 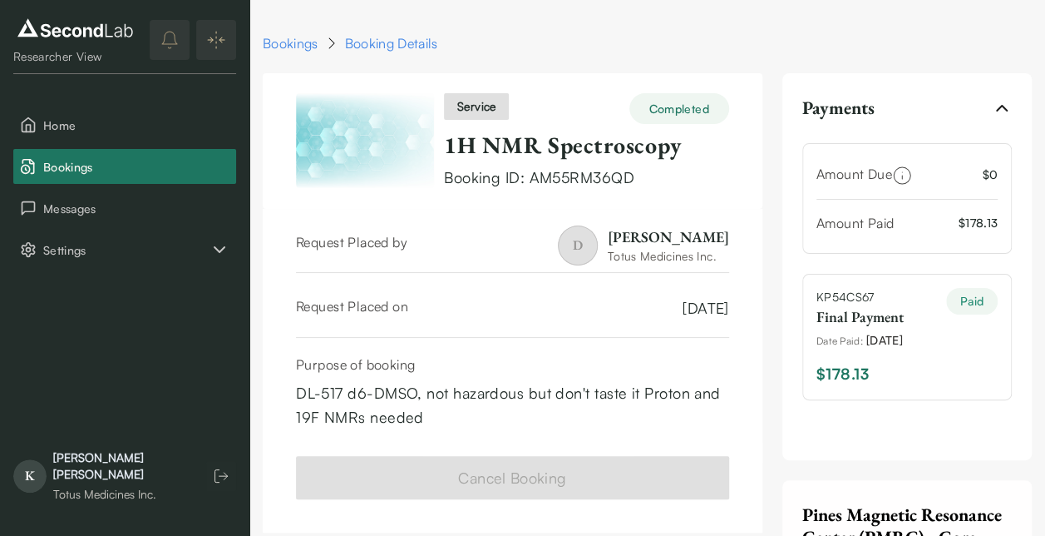 What do you see at coordinates (978, 222) in the screenshot?
I see `span: $ 178.13` at bounding box center [978, 222].